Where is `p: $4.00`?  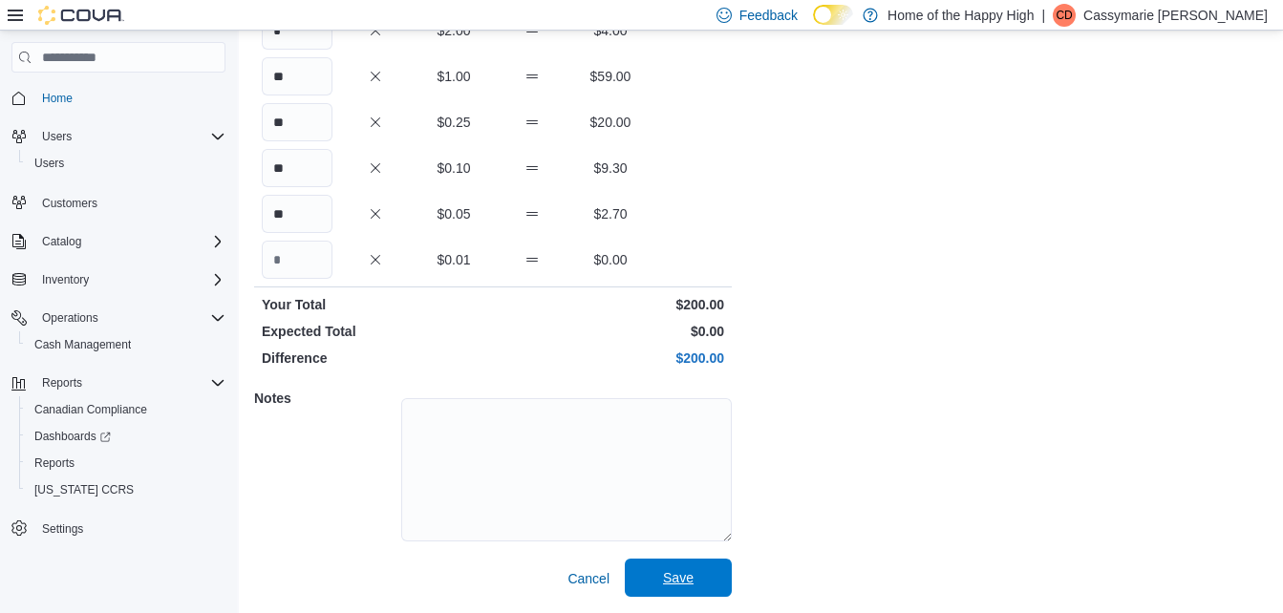 p: $4.00 is located at coordinates (611, 31).